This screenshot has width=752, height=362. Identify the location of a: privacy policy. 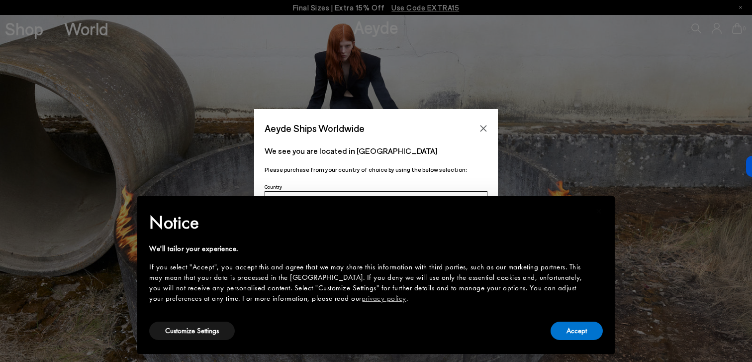
(384, 298).